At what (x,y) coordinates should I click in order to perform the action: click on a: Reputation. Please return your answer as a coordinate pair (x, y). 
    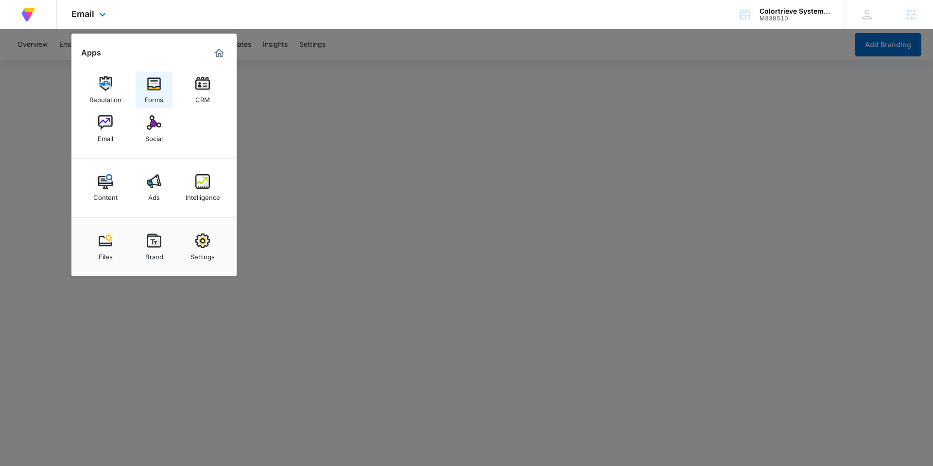
    Looking at the image, I should click on (105, 90).